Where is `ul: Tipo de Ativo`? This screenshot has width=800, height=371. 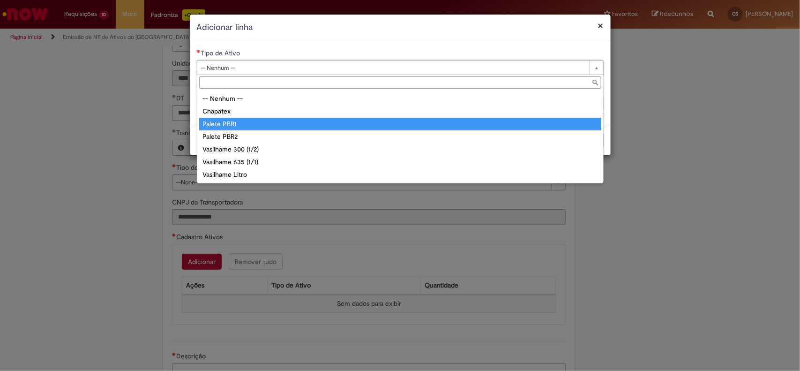 ul: Tipo de Ativo is located at coordinates (400, 136).